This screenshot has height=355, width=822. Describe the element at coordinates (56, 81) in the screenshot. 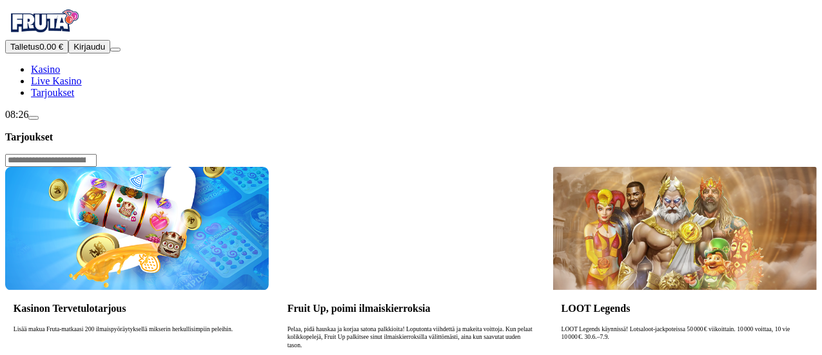

I see `a: Live Kasino` at that location.